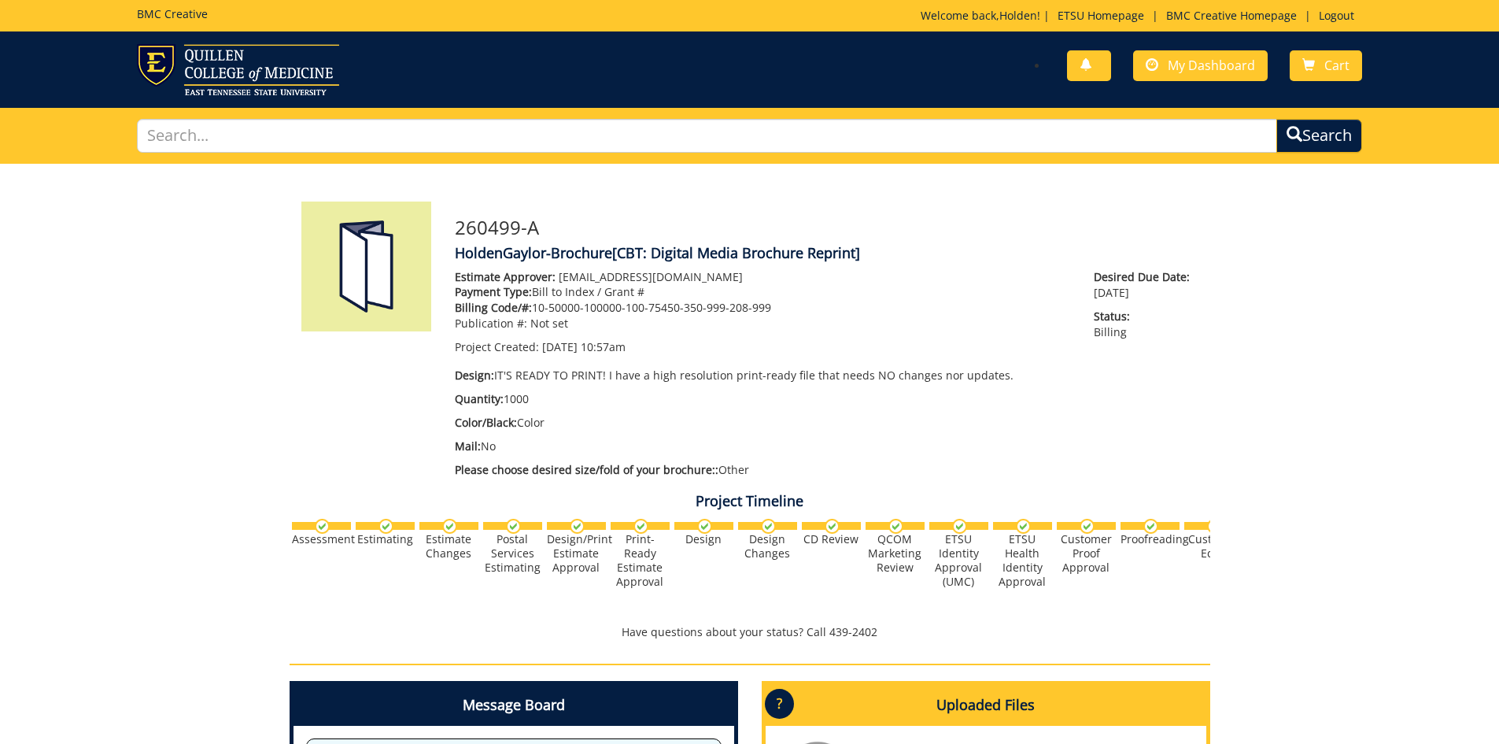 Image resolution: width=1499 pixels, height=744 pixels. I want to click on h4: Project Timeline, so click(750, 501).